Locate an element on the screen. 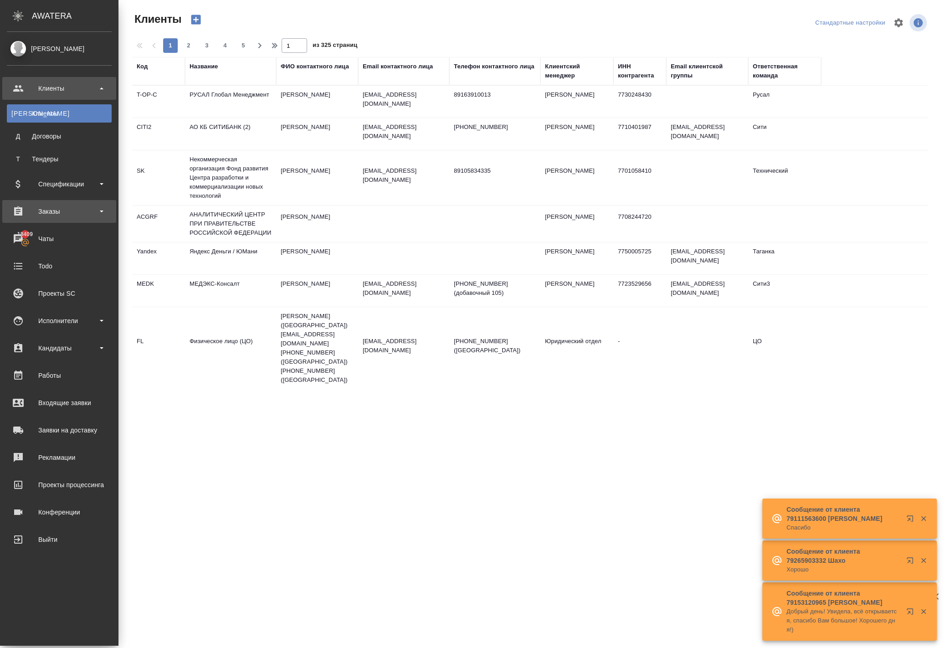 Image resolution: width=946 pixels, height=648 pixels. td: Некоммерческая организация Фонд развития Центра разработки и коммерциализации новых технологий is located at coordinates (231, 178).